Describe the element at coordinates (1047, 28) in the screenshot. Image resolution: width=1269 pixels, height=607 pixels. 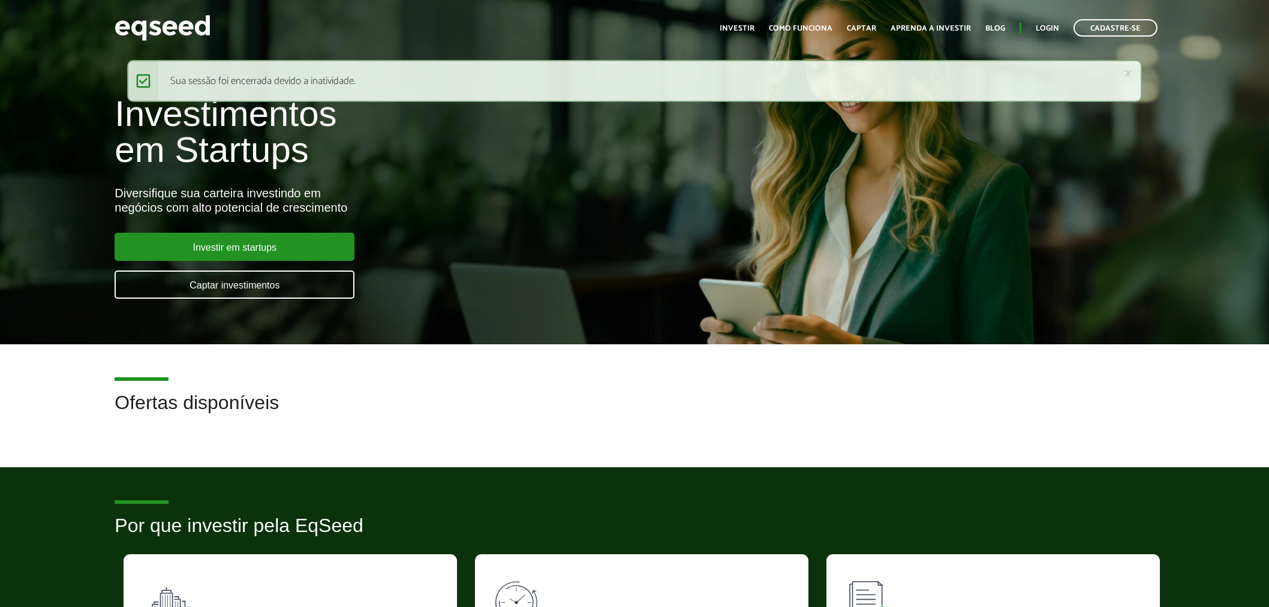
I see `a: Login` at that location.